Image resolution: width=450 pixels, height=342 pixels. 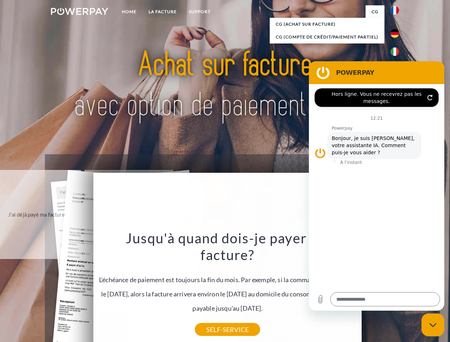 What do you see at coordinates (42, 101) in the screenshot?
I see `p: À l’instant` at bounding box center [42, 101].